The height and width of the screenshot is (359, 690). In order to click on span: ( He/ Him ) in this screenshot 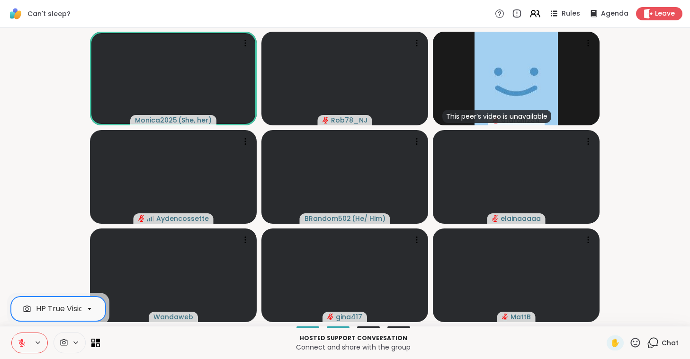, I will do `click(368, 219)`.